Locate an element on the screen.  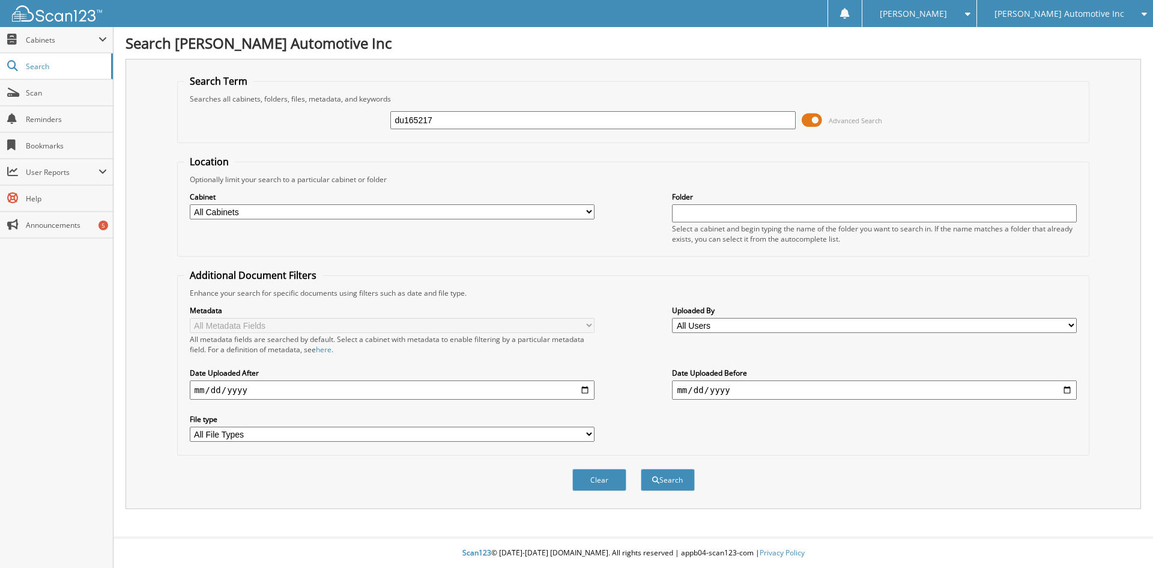
label: Metadata is located at coordinates (392, 310).